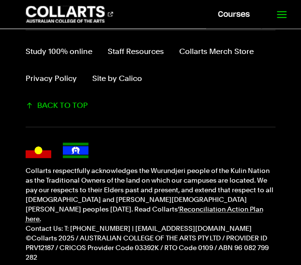  I want to click on div: Additional links and back-to-top button, so click(150, 79).